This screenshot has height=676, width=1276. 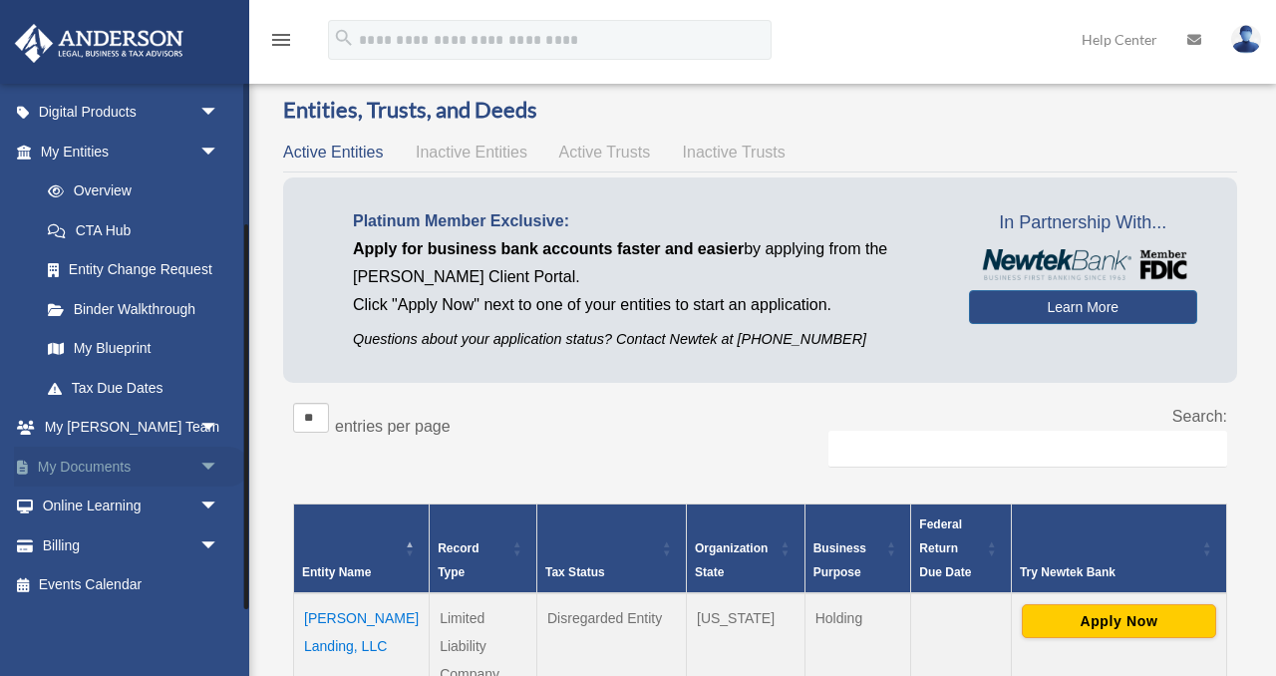 I want to click on a: My Blueprint, so click(x=134, y=349).